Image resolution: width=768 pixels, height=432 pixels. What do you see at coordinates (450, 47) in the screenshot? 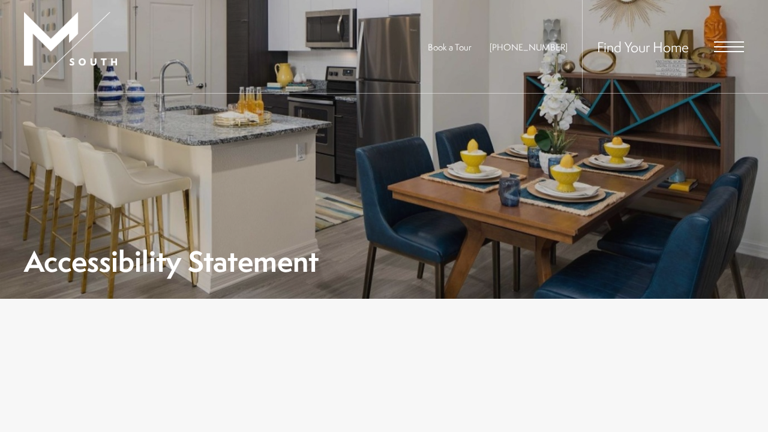
I see `a: Book a Tour` at bounding box center [450, 47].